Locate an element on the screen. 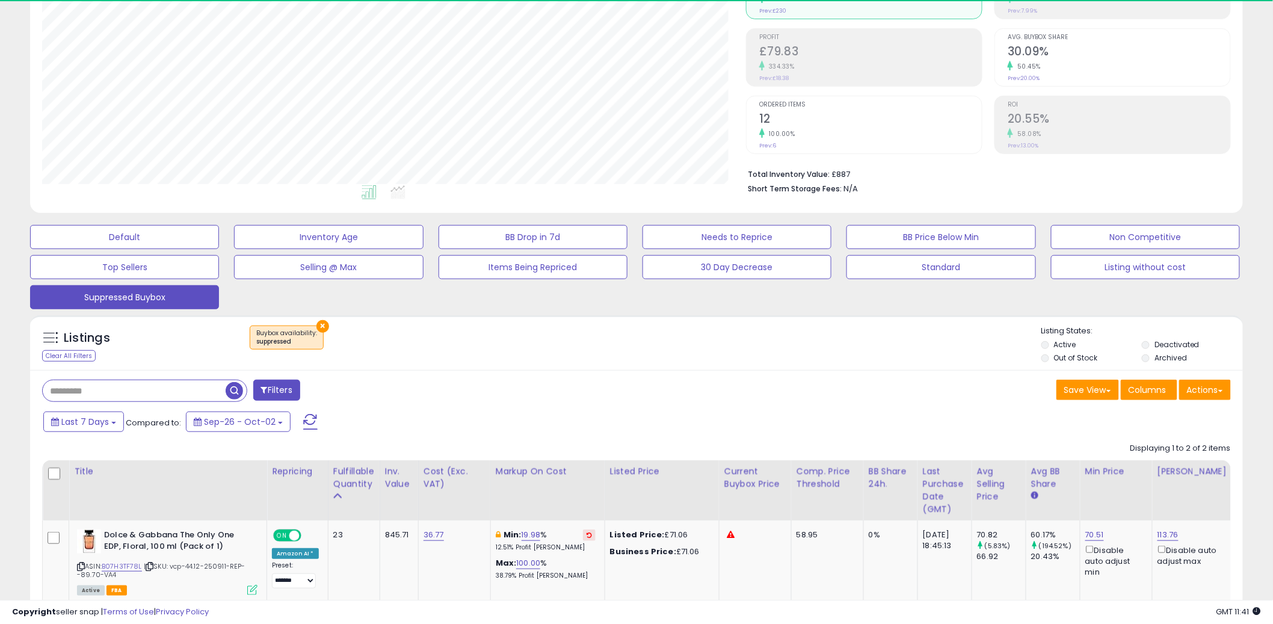 This screenshot has width=1273, height=624. button: 30 Day Decrease is located at coordinates (737, 267).